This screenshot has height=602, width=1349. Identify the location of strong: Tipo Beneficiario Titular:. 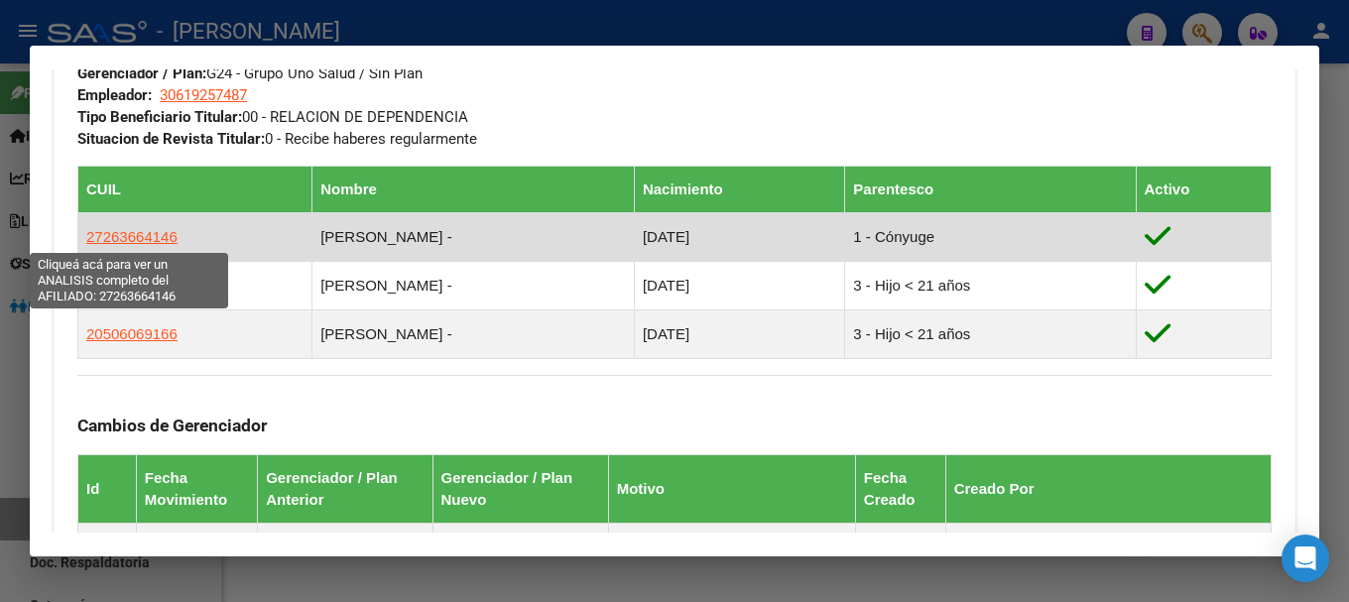
(160, 117).